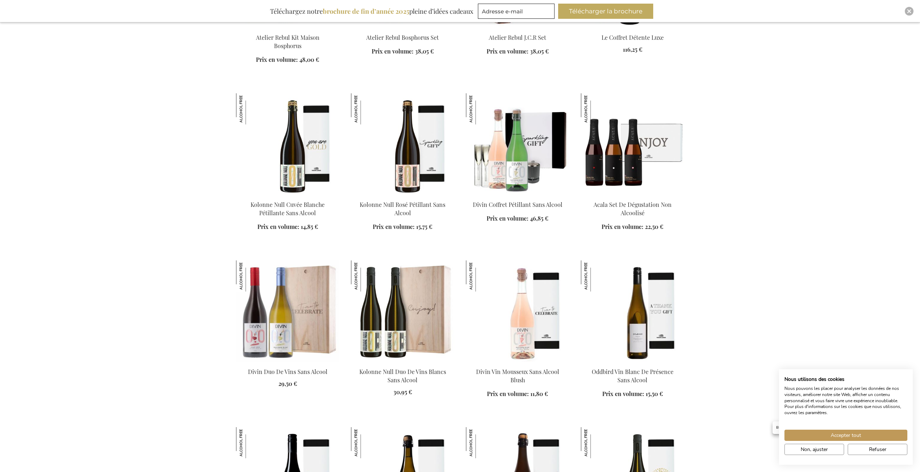 This screenshot has height=472, width=920. I want to click on img: Divin Coffret Pétillant Sans Alcool, so click(482, 109).